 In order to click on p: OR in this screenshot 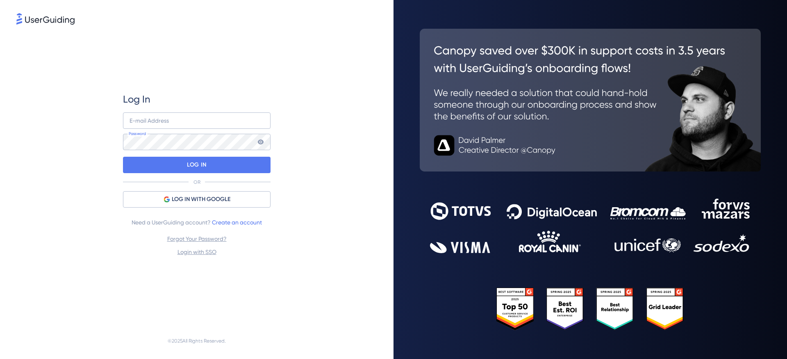, I will do `click(197, 182)`.